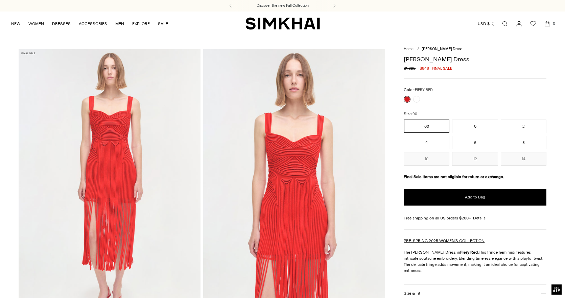 The image size is (565, 298). I want to click on a: Open search modal, so click(505, 24).